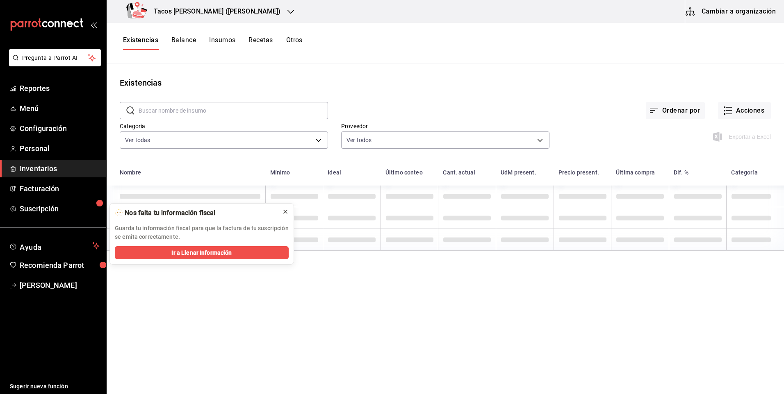 The height and width of the screenshot is (394, 784). Describe the element at coordinates (744, 111) in the screenshot. I see `button: Acciones` at that location.